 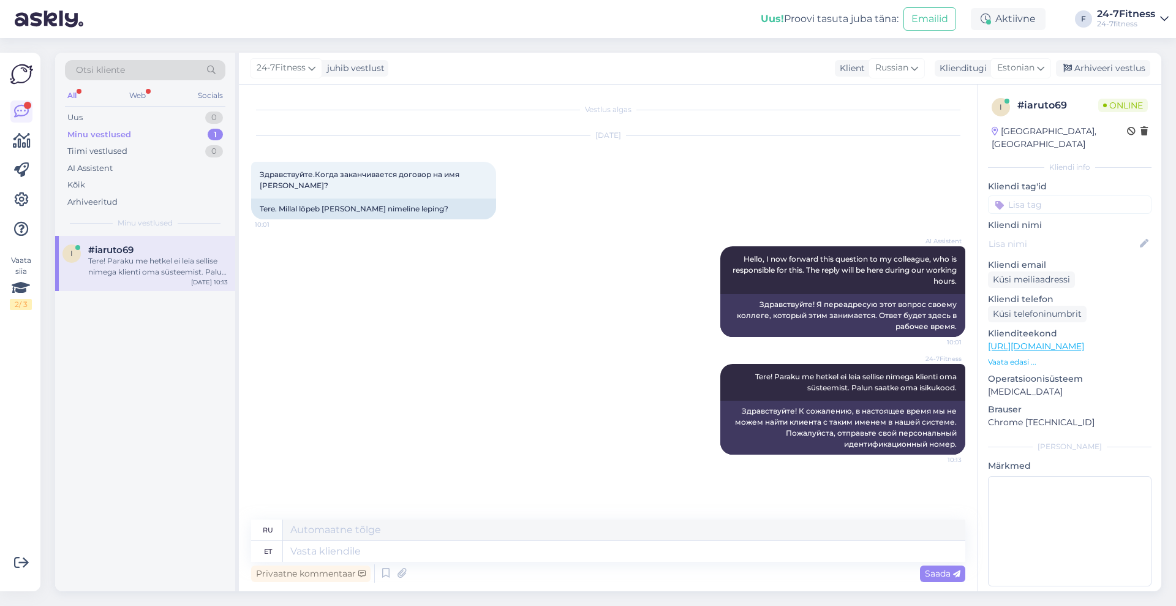 I want to click on div: Klienditugi, so click(x=960, y=68).